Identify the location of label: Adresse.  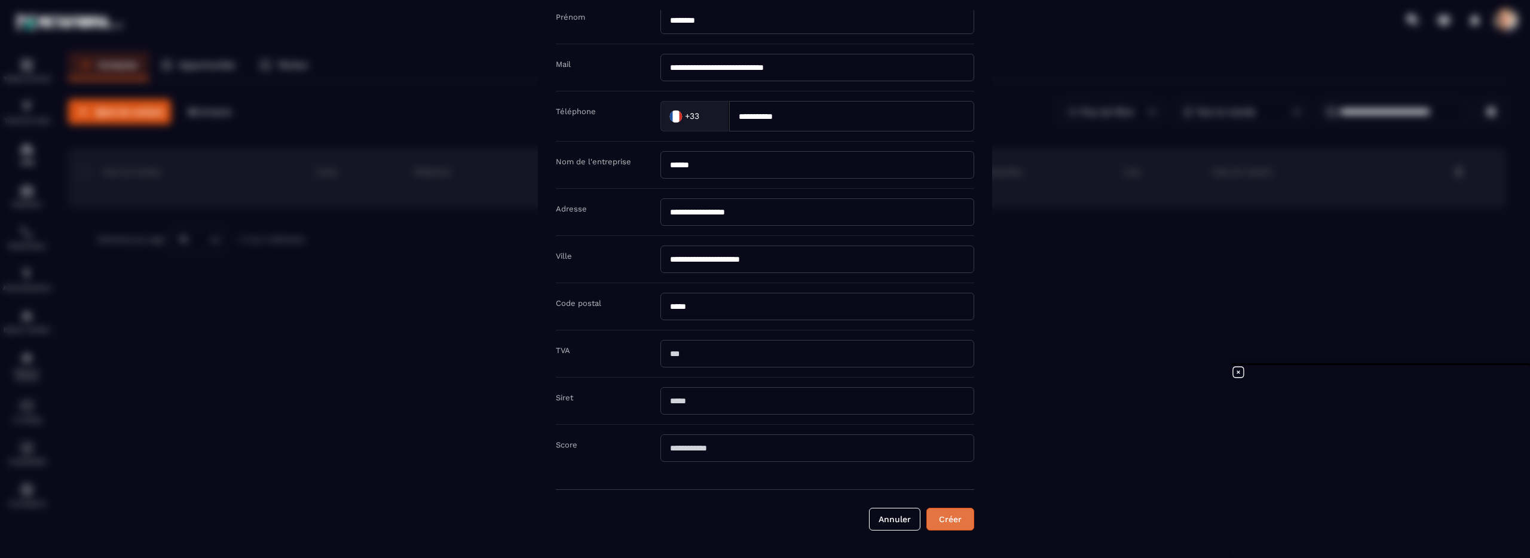
(571, 209).